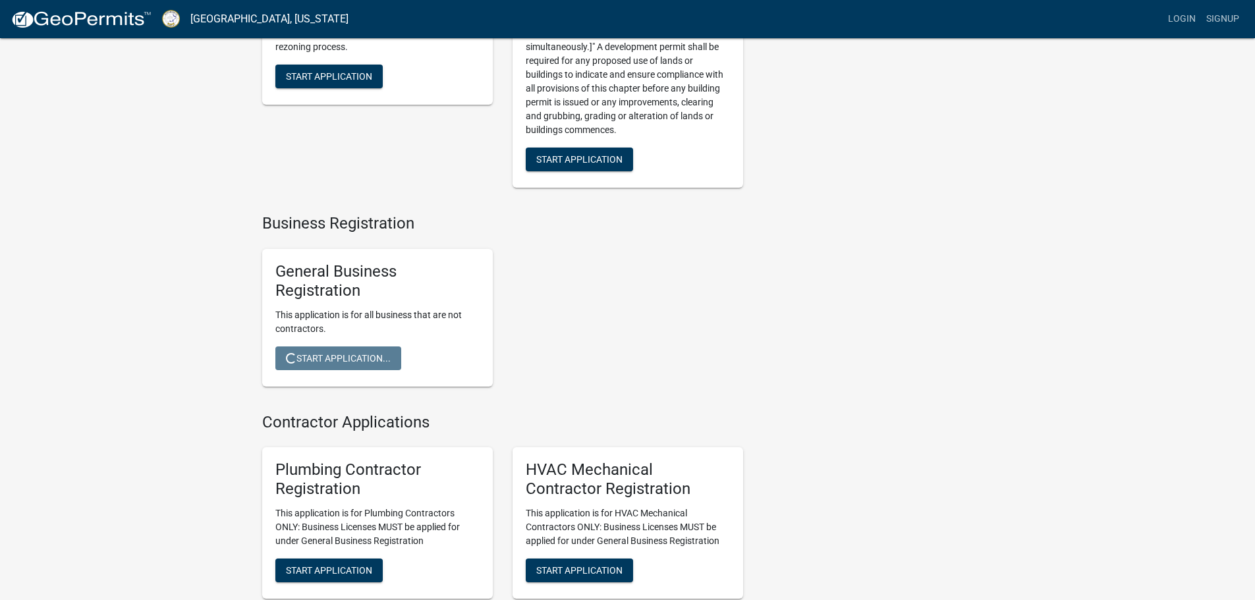 The width and height of the screenshot is (1255, 600). What do you see at coordinates (377, 322) in the screenshot?
I see `p: This application is for all business that are not contractors.` at bounding box center [377, 322].